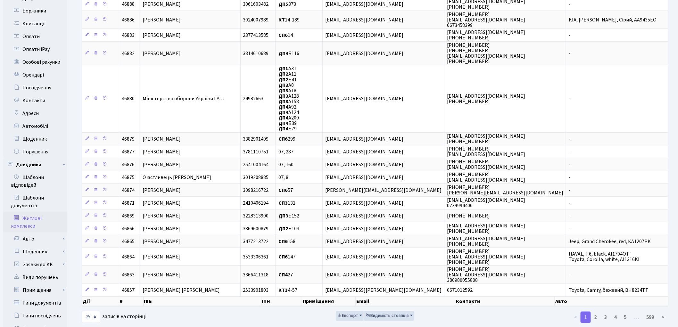 The image size is (678, 327). I want to click on span: Експорт, so click(348, 316).